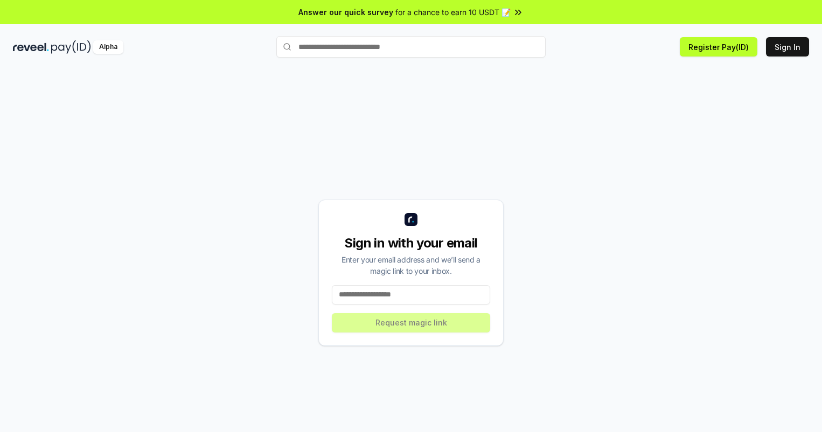 The height and width of the screenshot is (432, 822). What do you see at coordinates (718, 47) in the screenshot?
I see `button: Register Pay(ID)` at bounding box center [718, 47].